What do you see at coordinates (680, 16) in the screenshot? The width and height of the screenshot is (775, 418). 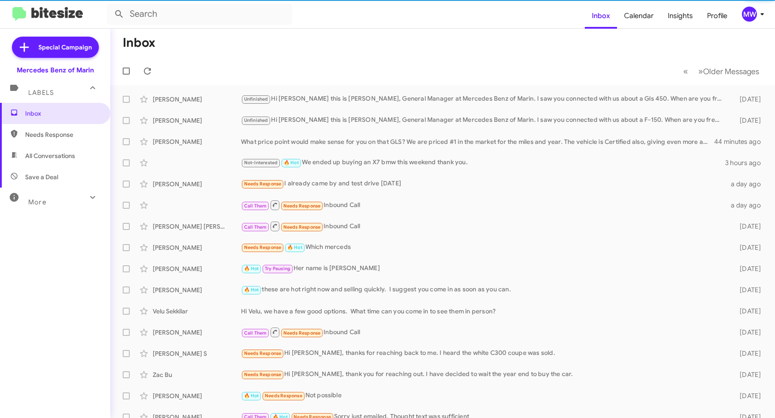 I see `span: Insights` at bounding box center [680, 16].